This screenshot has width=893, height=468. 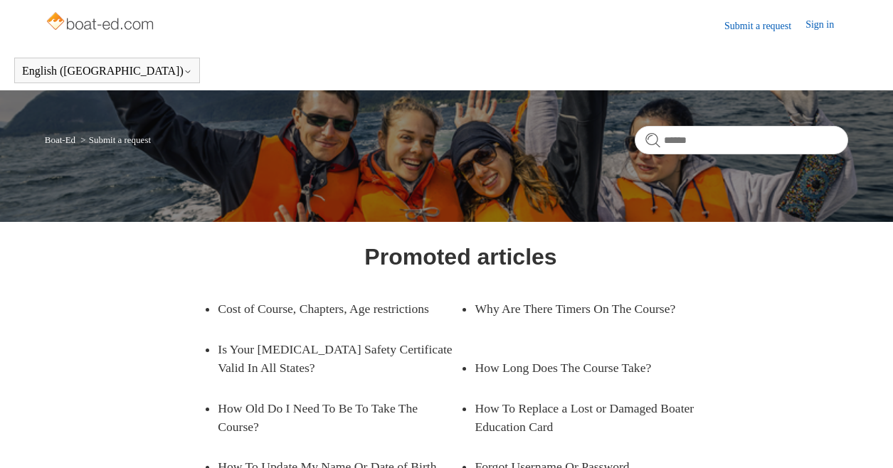 I want to click on a: Why Are There Timers On The Course?, so click(x=585, y=309).